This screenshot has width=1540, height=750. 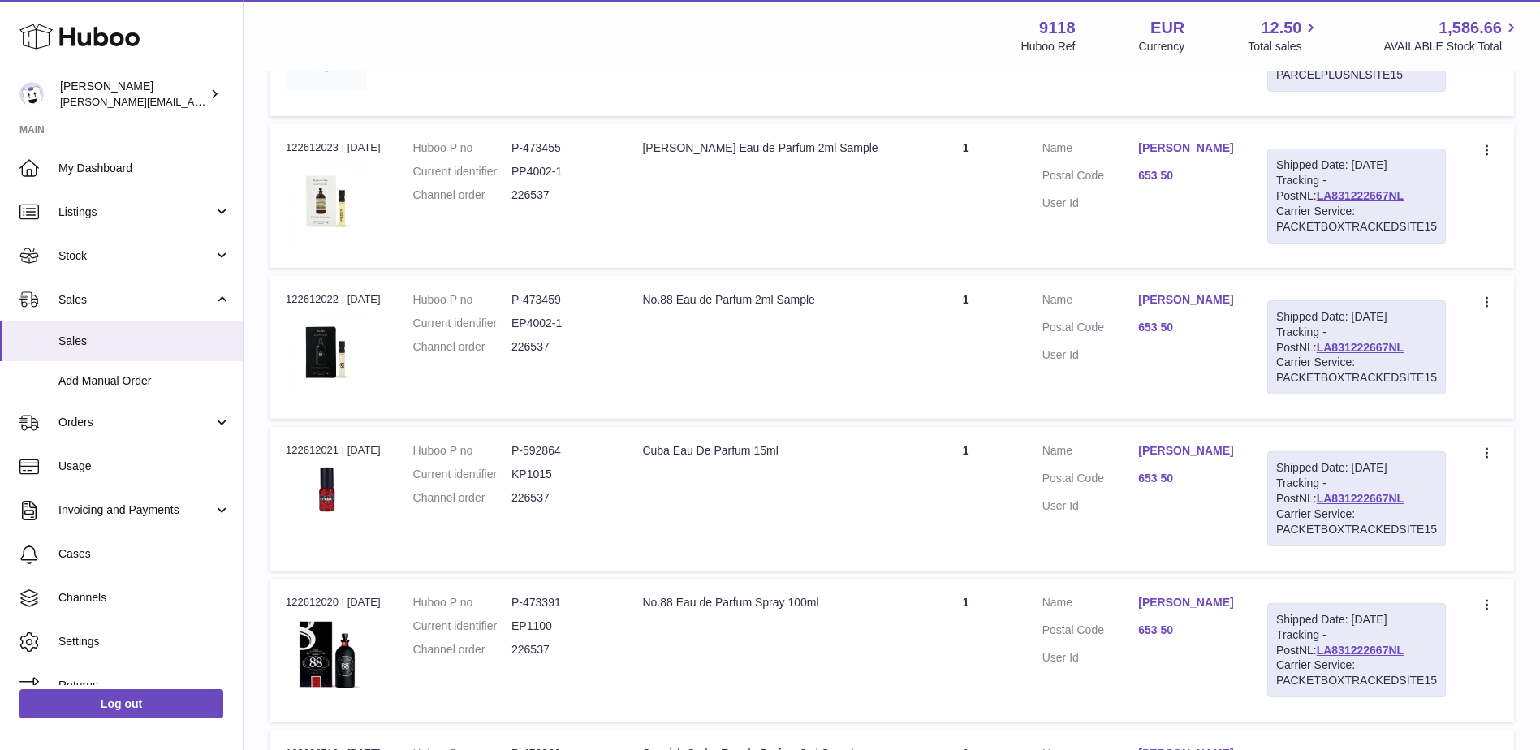 What do you see at coordinates (1162, 46) in the screenshot?
I see `div: Currency` at bounding box center [1162, 46].